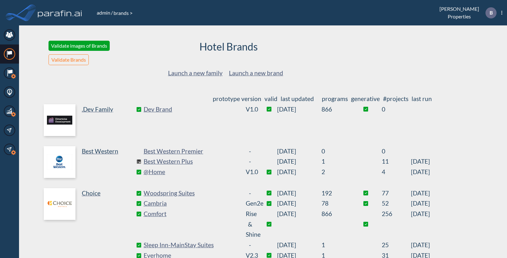  What do you see at coordinates (91, 193) in the screenshot?
I see `p: Choice` at bounding box center [91, 193].